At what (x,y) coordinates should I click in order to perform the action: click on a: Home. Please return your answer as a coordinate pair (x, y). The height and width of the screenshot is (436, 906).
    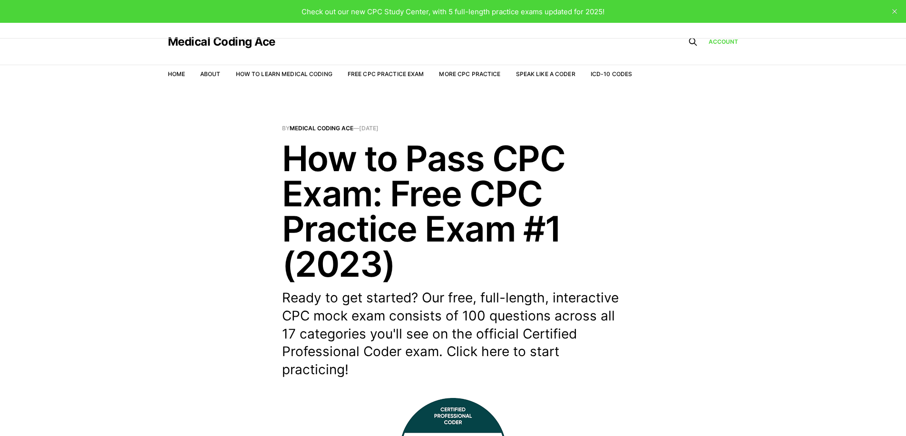
    Looking at the image, I should click on (177, 74).